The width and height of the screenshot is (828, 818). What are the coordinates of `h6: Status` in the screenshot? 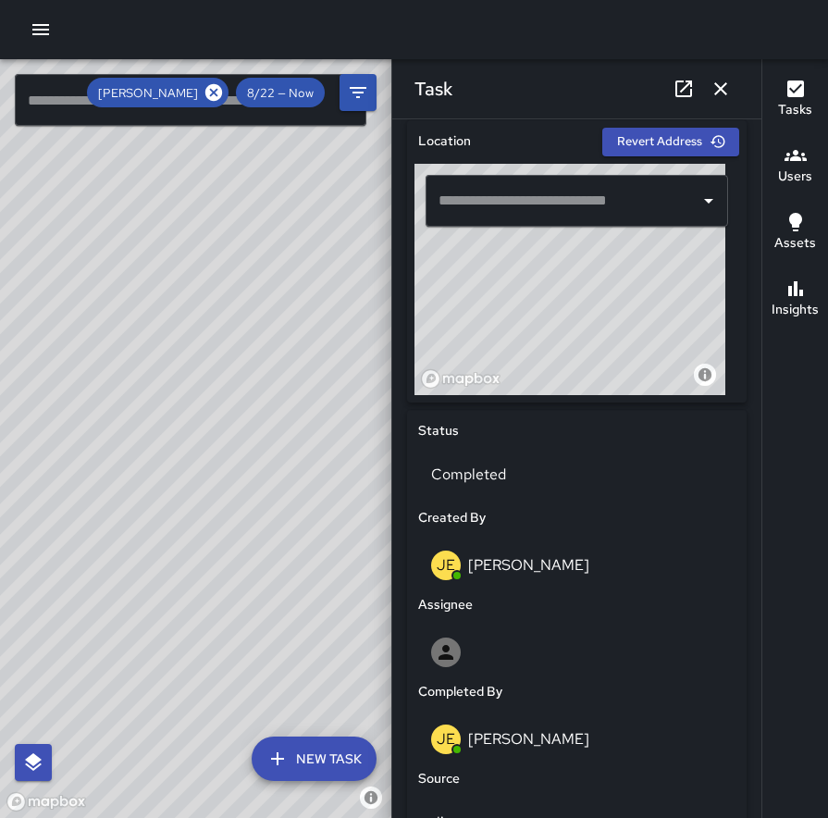 It's located at (438, 431).